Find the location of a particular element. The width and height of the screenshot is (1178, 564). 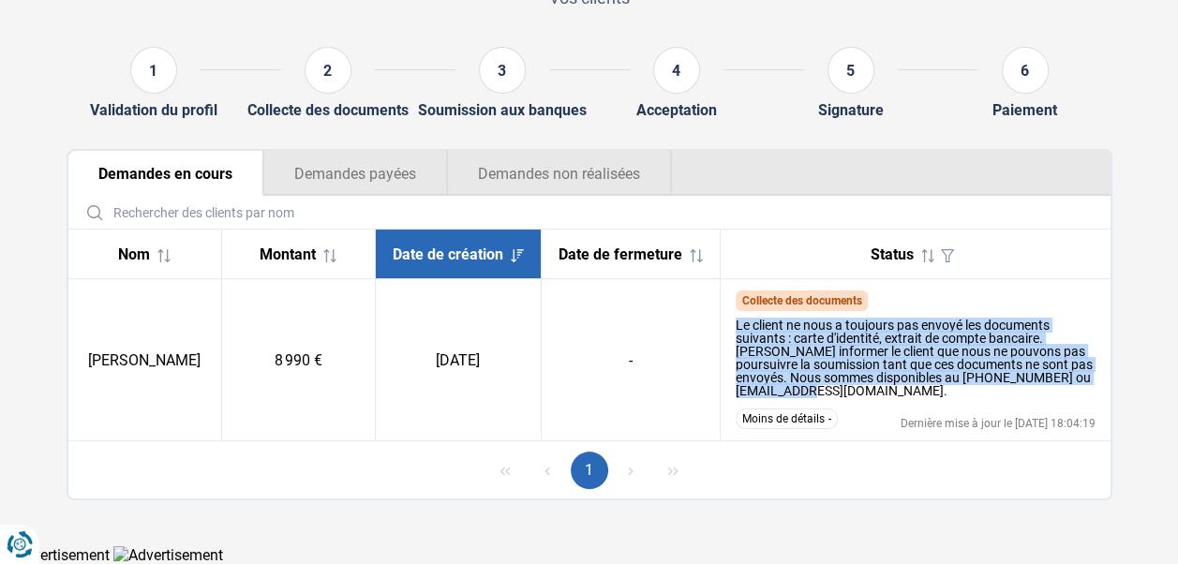

span: Date de fermeture is located at coordinates (621, 254).